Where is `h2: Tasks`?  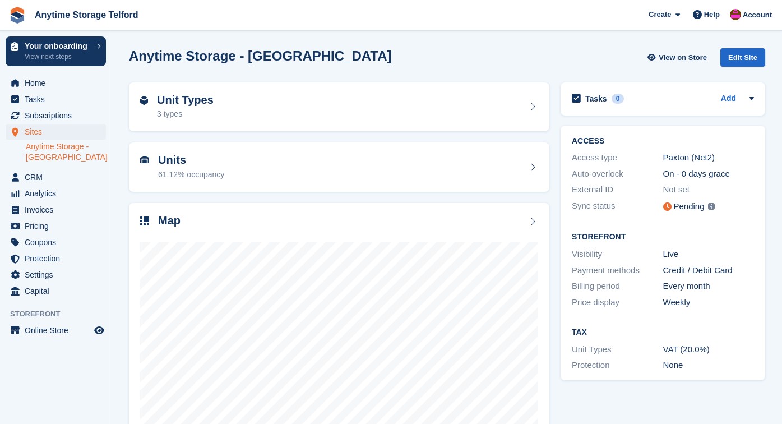 h2: Tasks is located at coordinates (596, 99).